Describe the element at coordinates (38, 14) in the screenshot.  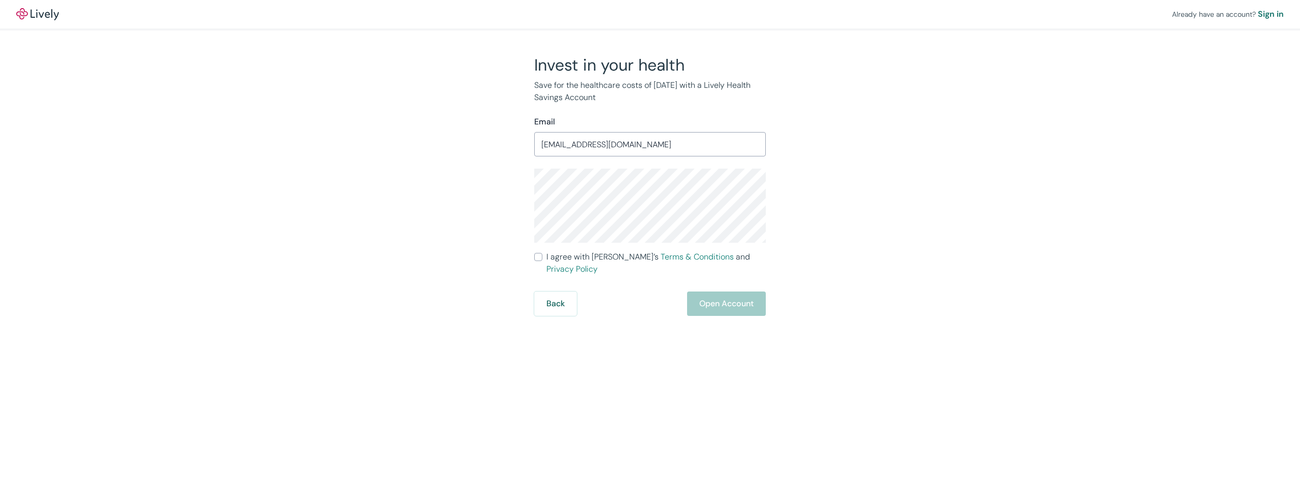
I see `a: LivelyLively` at that location.